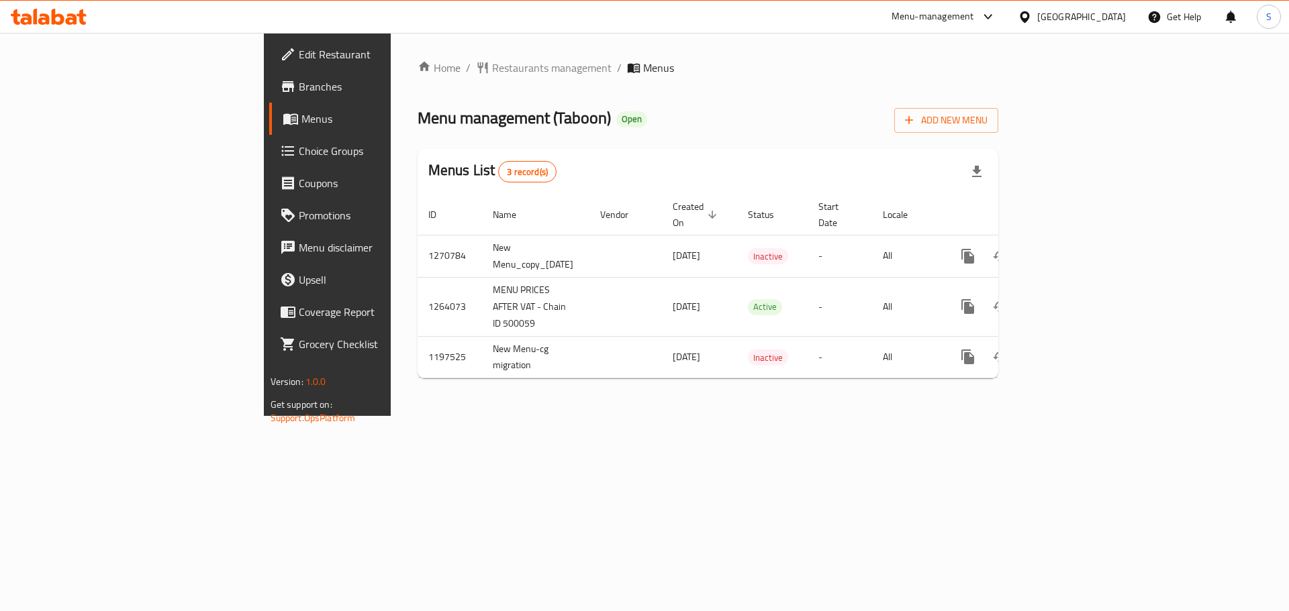 The image size is (1289, 611). Describe the element at coordinates (623, 215) in the screenshot. I see `span: Vendor` at that location.